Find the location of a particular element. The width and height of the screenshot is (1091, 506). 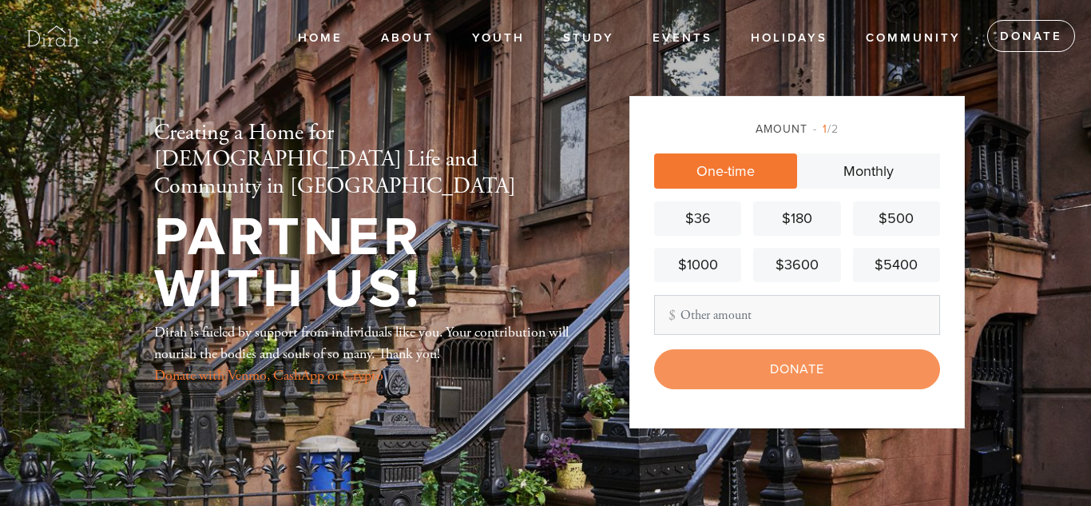

div: $1000 is located at coordinates (697, 264).